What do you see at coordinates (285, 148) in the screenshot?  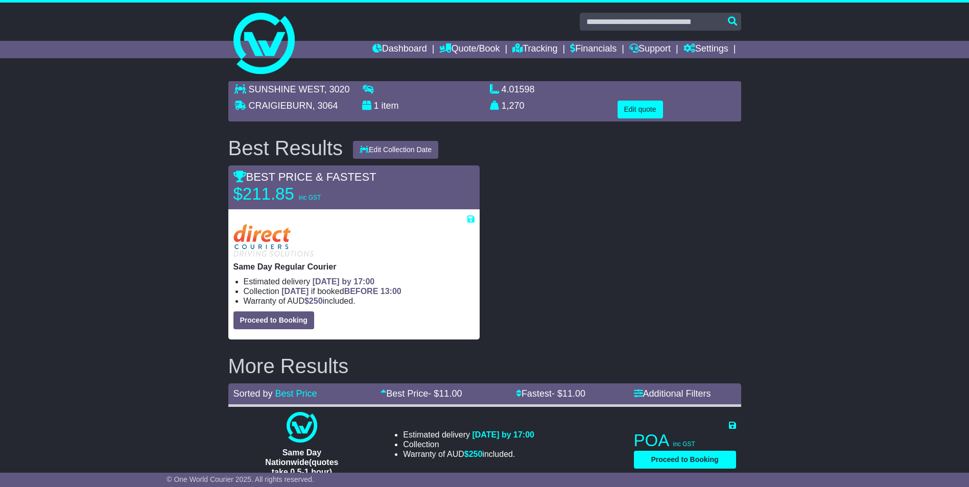 I see `div: Best Results` at bounding box center [285, 148].